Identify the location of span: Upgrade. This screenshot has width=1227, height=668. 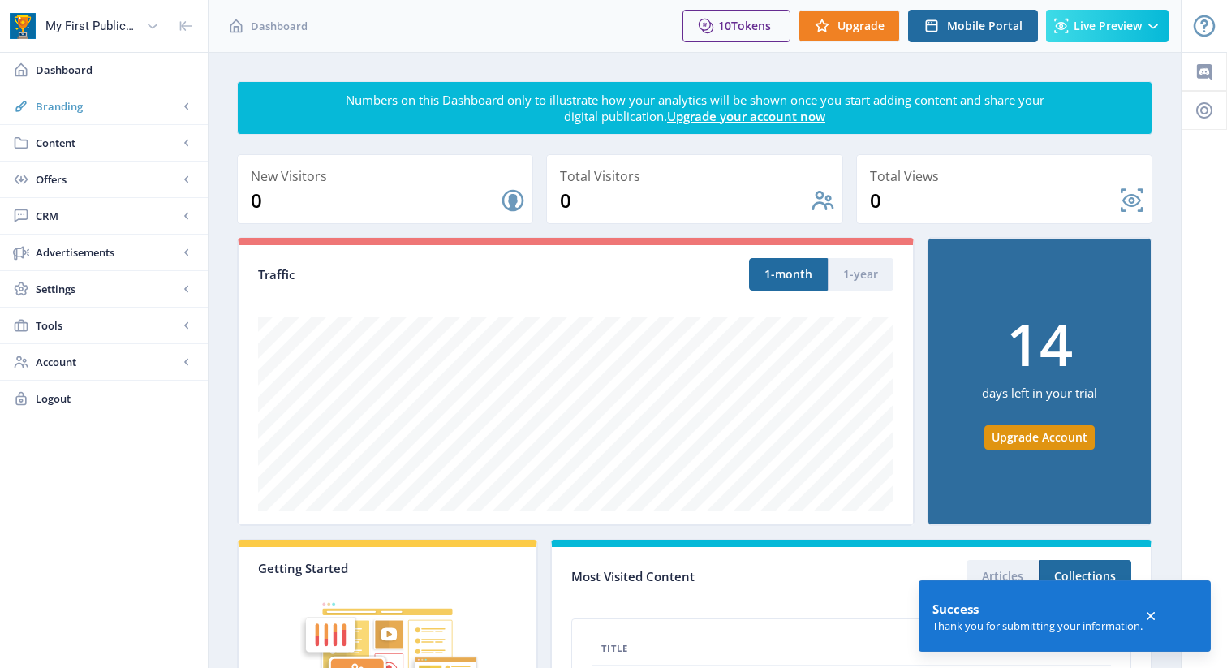
(861, 26).